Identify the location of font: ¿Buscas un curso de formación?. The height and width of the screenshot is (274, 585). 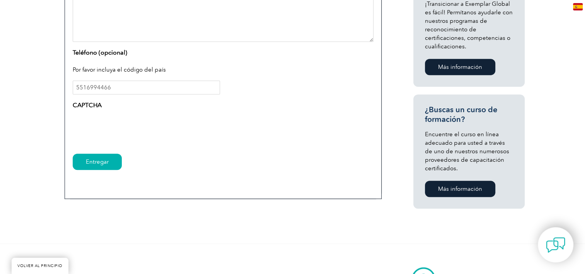
(461, 114).